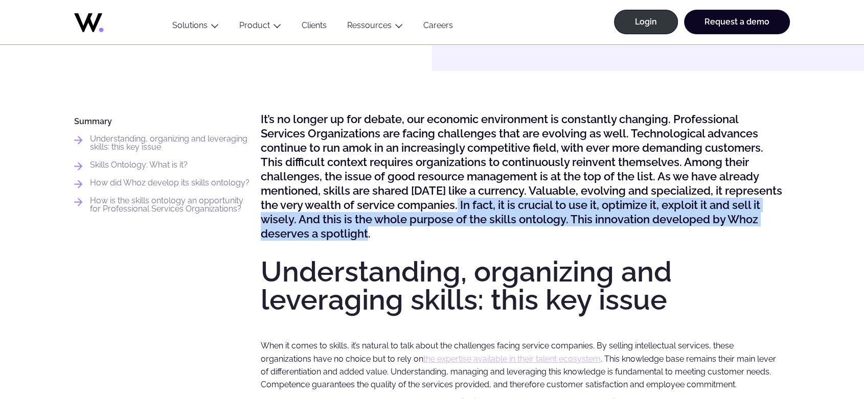 This screenshot has height=399, width=864. I want to click on p: It’s no longer up for debate, our economic environment is constantly changing. Professional Servi..., so click(523, 176).